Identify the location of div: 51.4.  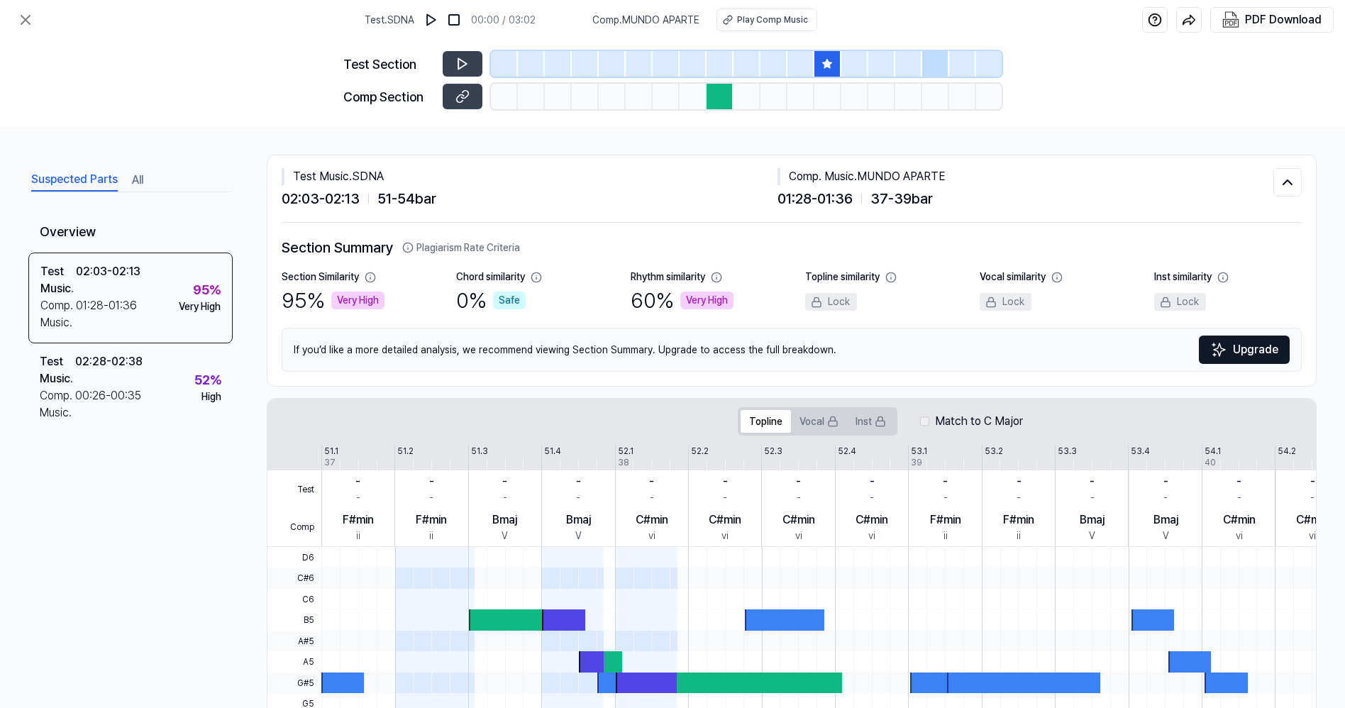
(552, 451).